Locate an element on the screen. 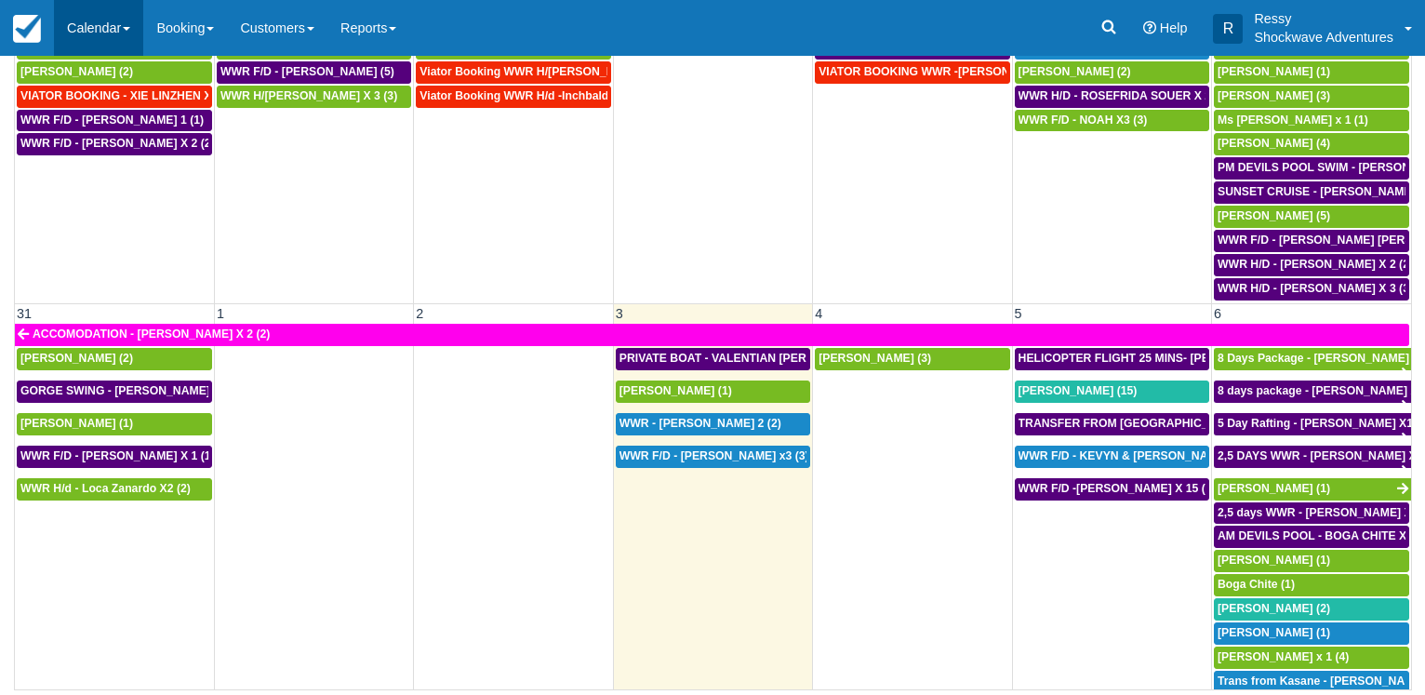 Image resolution: width=1425 pixels, height=695 pixels. span: 5 is located at coordinates (1018, 313).